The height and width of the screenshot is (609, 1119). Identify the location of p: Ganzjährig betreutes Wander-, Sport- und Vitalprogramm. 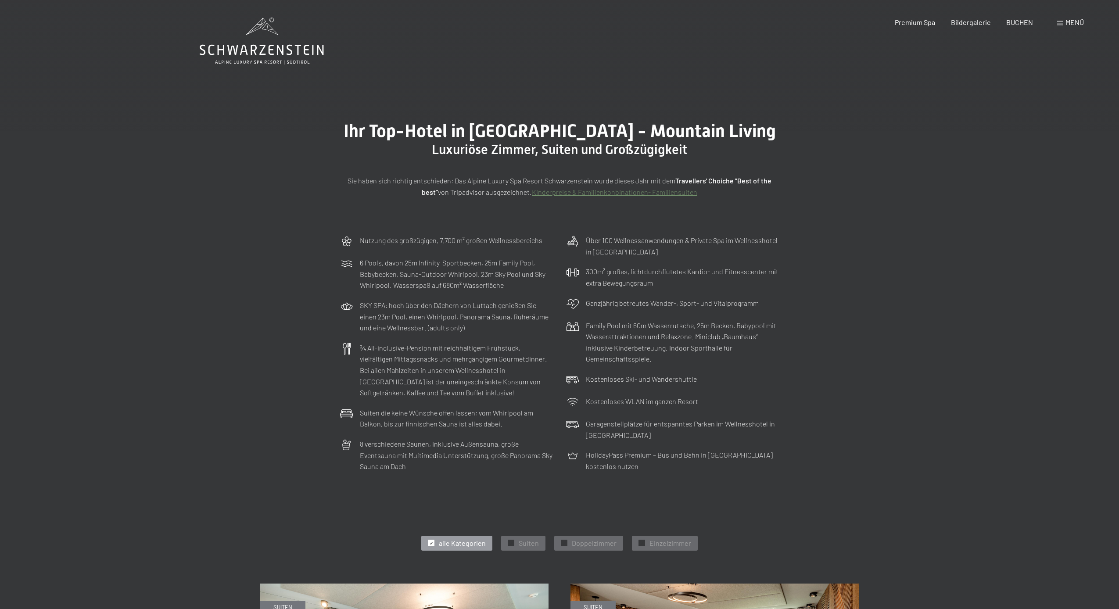
(672, 303).